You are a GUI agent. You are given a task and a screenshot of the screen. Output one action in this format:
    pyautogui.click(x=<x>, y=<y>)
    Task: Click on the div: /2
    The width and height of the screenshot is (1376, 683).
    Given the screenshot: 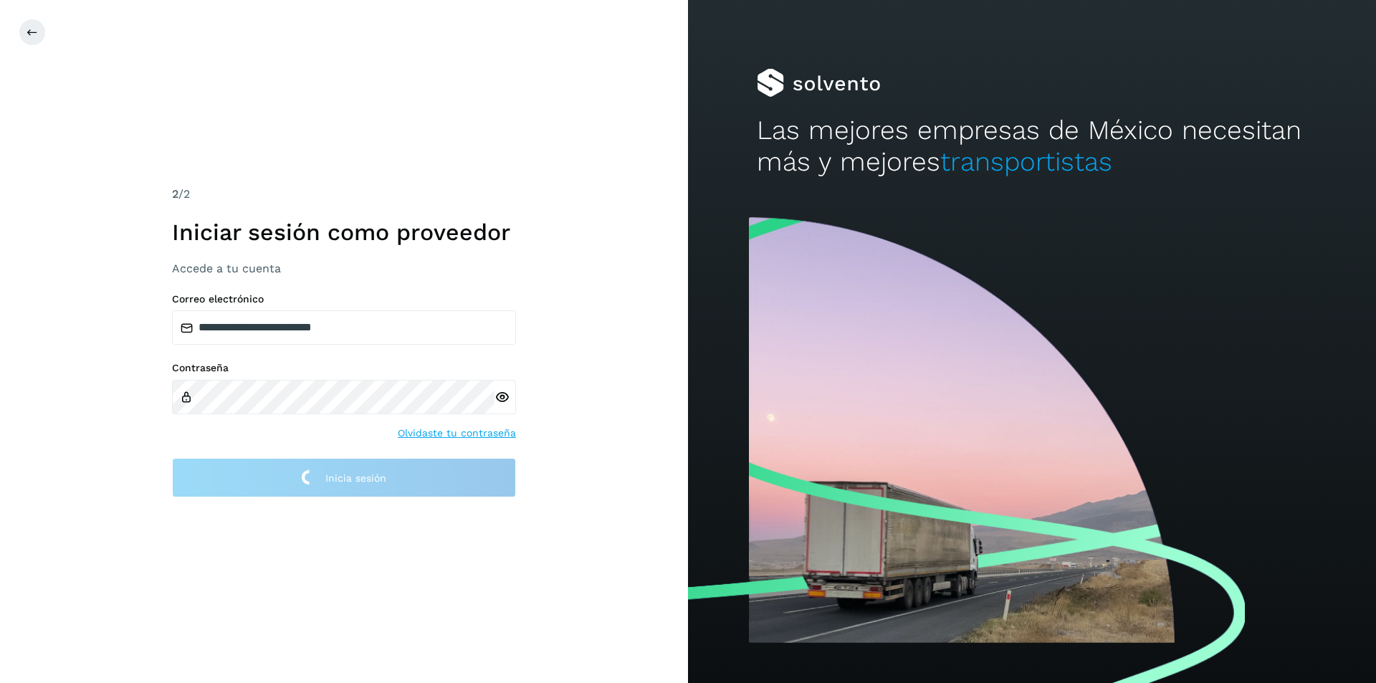 What is the action you would take?
    pyautogui.click(x=344, y=194)
    